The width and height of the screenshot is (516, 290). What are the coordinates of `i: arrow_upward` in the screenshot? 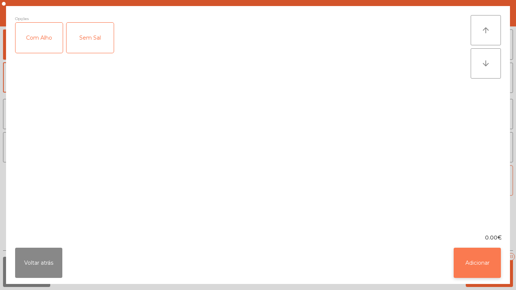 It's located at (486, 30).